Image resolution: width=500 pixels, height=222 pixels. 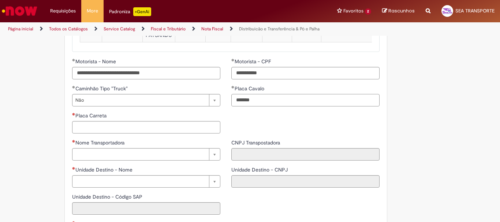 What do you see at coordinates (108, 197) in the screenshot?
I see `span: Somente leitura - Unidade Destino - Código SAP` at bounding box center [108, 197].